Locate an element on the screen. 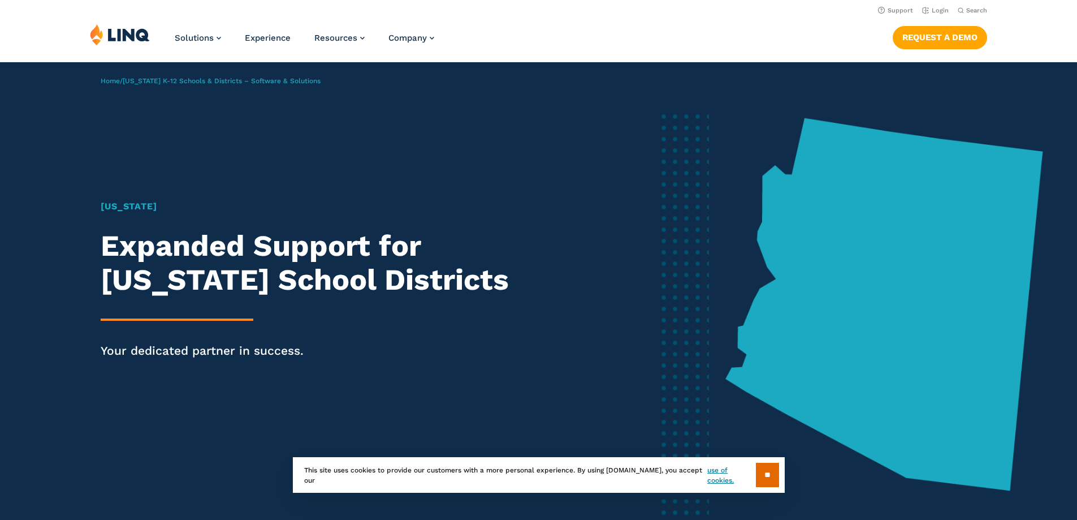 This screenshot has width=1077, height=520. span: Company is located at coordinates (408, 38).